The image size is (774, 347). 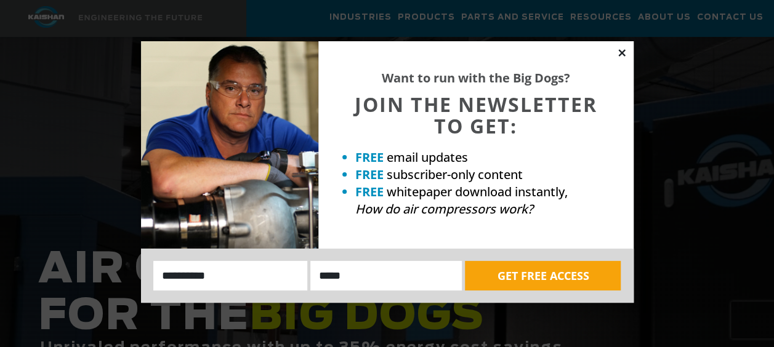 I want to click on strong: Want to run with the Big Dogs?, so click(x=476, y=78).